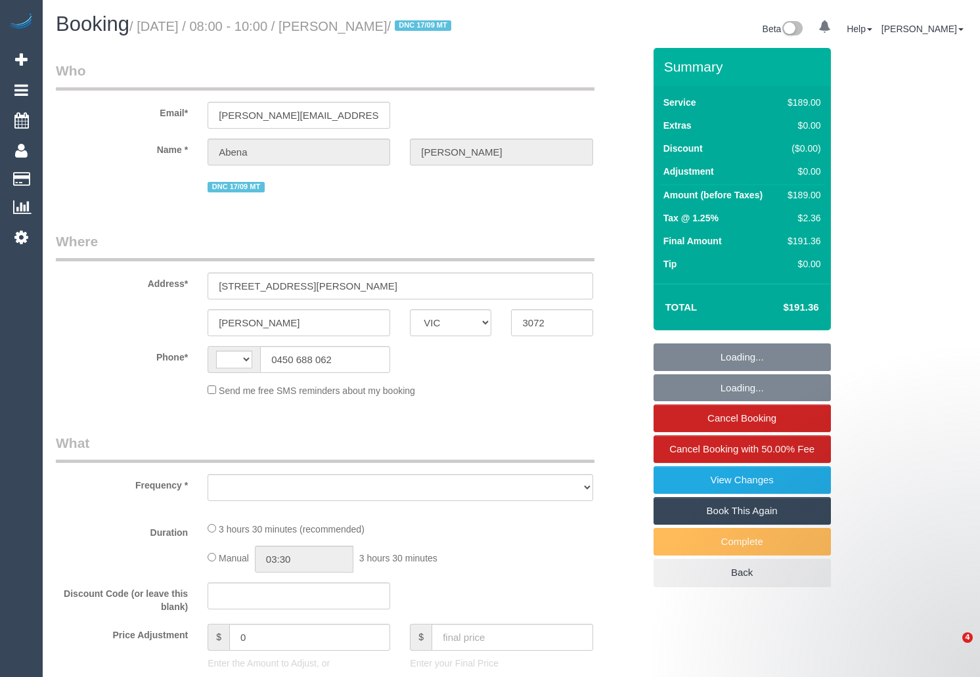  Describe the element at coordinates (859, 29) in the screenshot. I see `a: Help` at that location.